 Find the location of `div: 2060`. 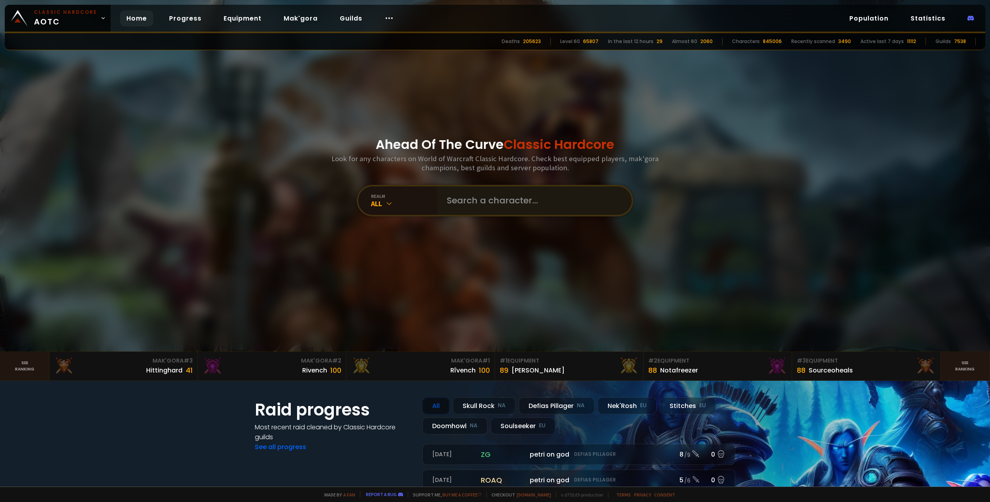

div: 2060 is located at coordinates (706, 41).